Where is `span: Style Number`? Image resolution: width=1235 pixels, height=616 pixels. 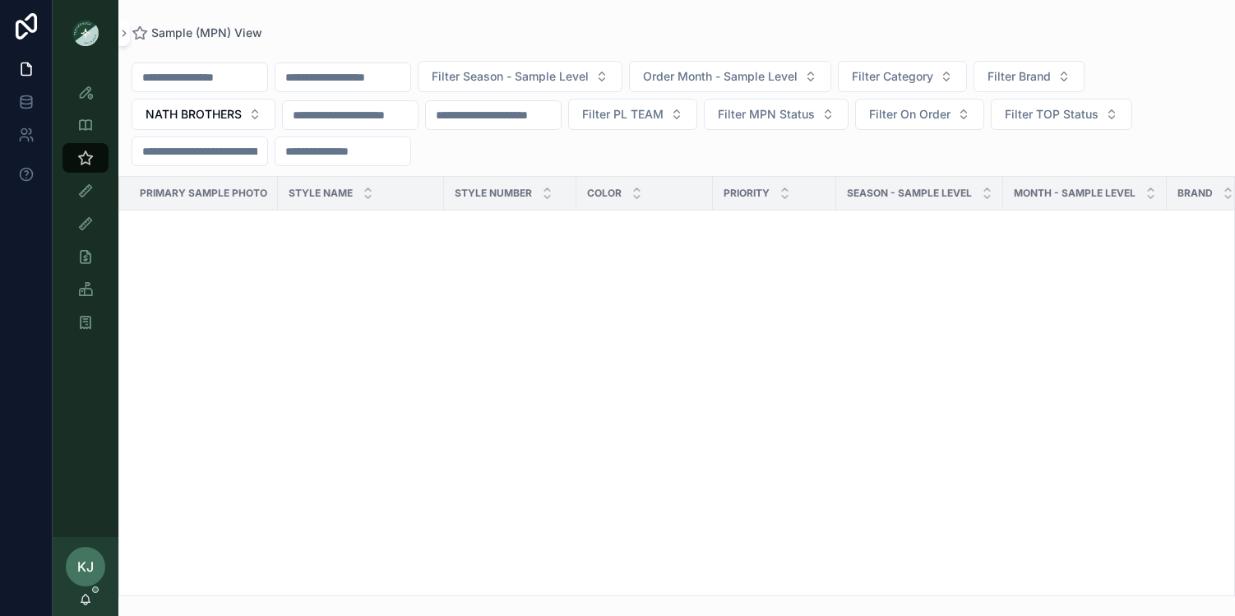
span: Style Number is located at coordinates (493, 193).